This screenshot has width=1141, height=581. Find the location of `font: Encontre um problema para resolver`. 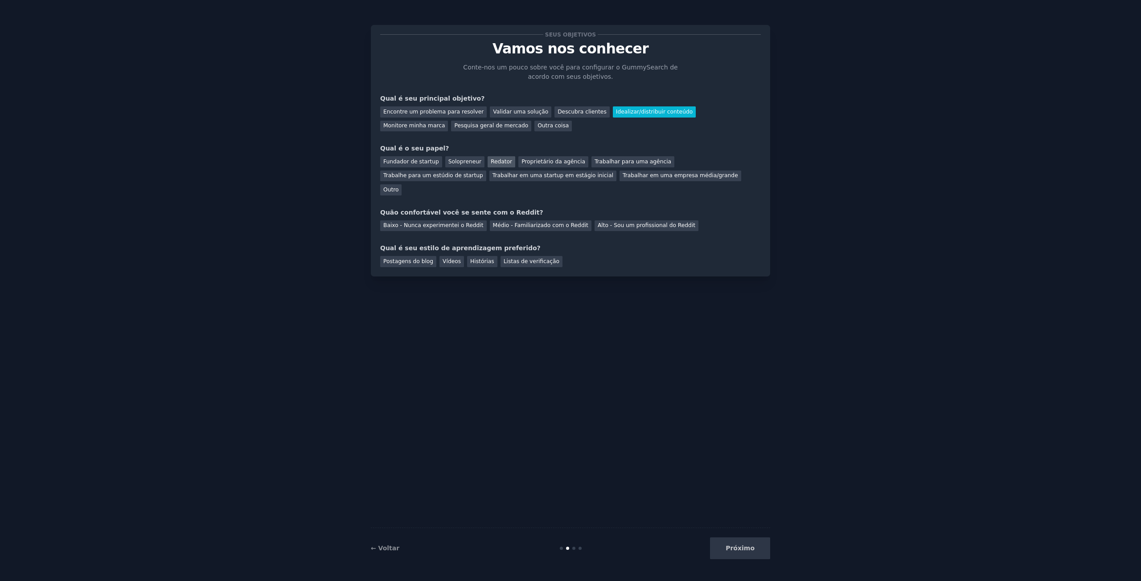

font: Encontre um problema para resolver is located at coordinates (433, 112).